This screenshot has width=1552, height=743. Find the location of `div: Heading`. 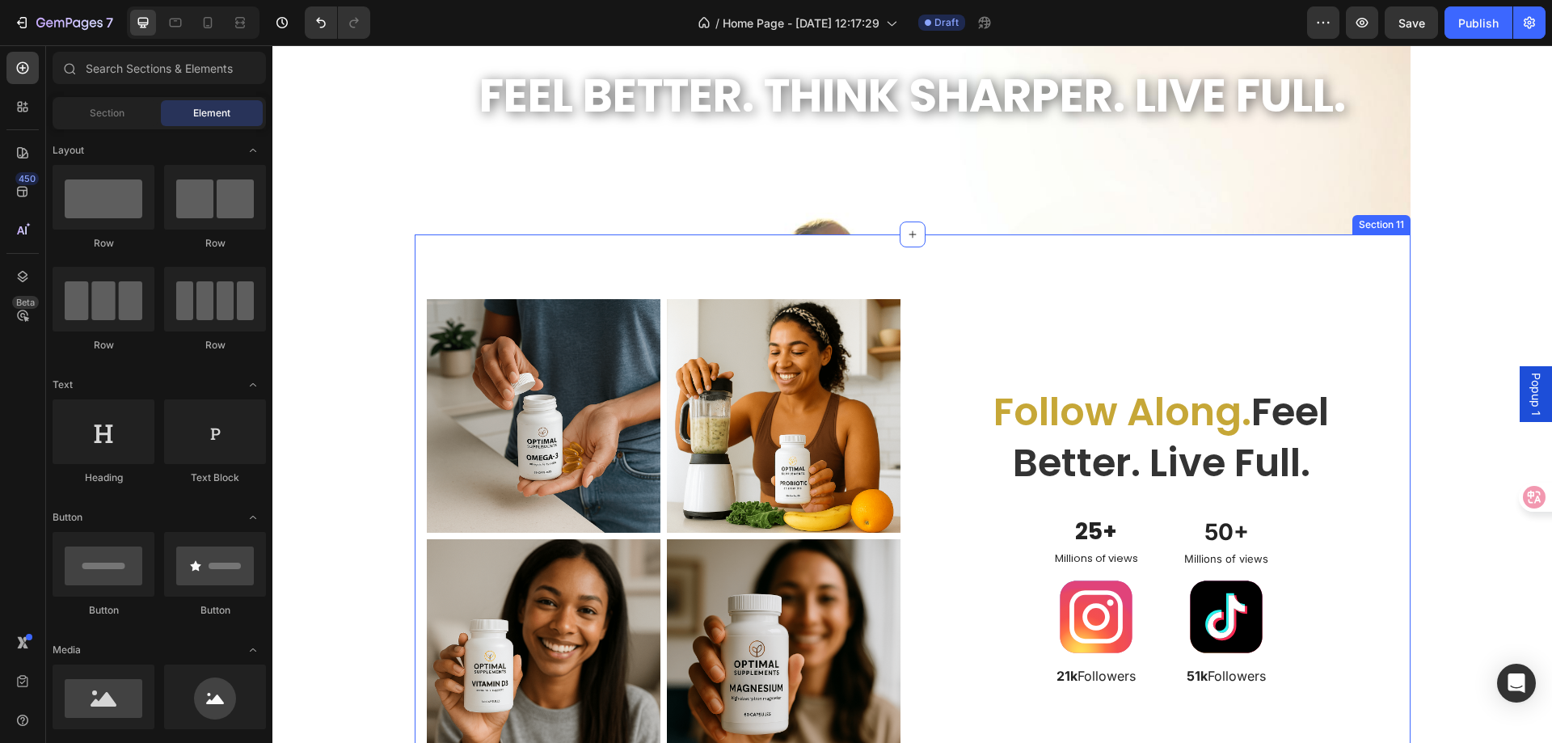

div: Heading is located at coordinates (103, 478).